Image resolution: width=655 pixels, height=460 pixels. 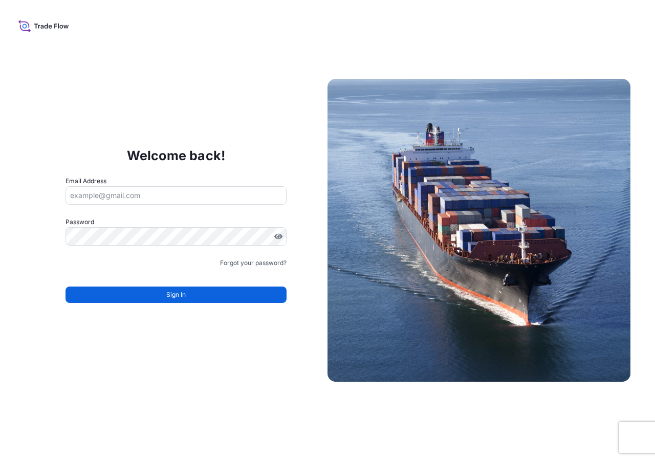 I want to click on p: Welcome back!, so click(x=176, y=155).